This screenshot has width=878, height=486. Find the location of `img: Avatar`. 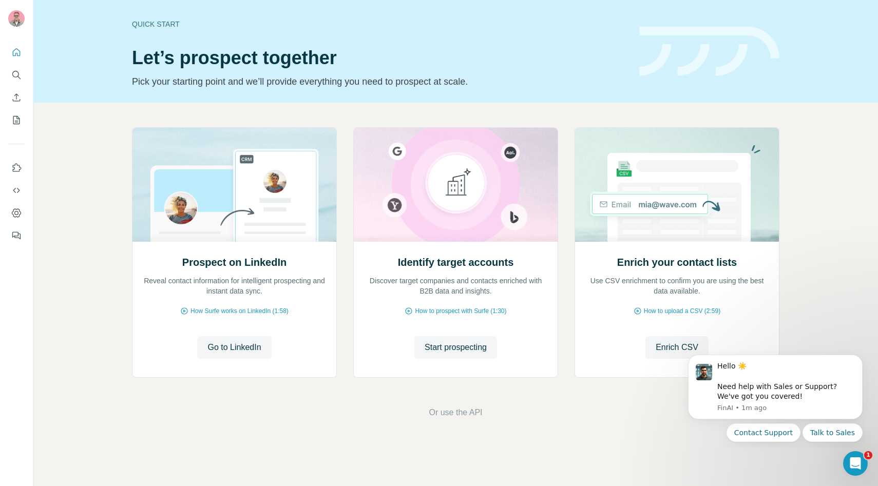

img: Avatar is located at coordinates (16, 18).